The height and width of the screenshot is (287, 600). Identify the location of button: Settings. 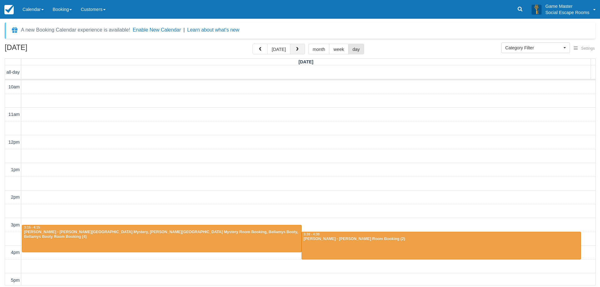
(584, 48).